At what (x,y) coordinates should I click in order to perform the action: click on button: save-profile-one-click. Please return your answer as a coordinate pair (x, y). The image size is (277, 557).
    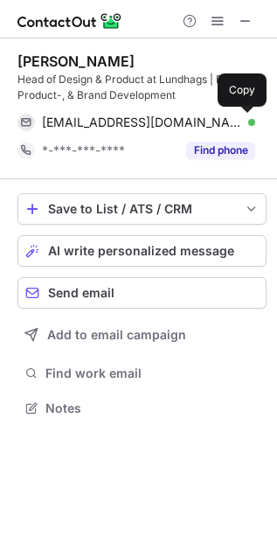
    Looking at the image, I should click on (142, 209).